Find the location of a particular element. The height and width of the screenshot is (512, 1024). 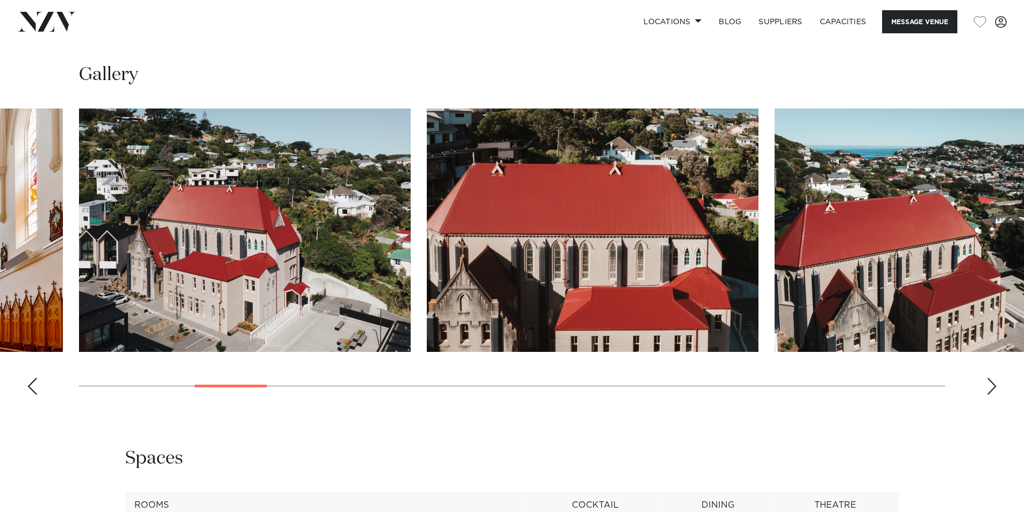

swiper-slide: 5 / 30 is located at coordinates (245, 230).